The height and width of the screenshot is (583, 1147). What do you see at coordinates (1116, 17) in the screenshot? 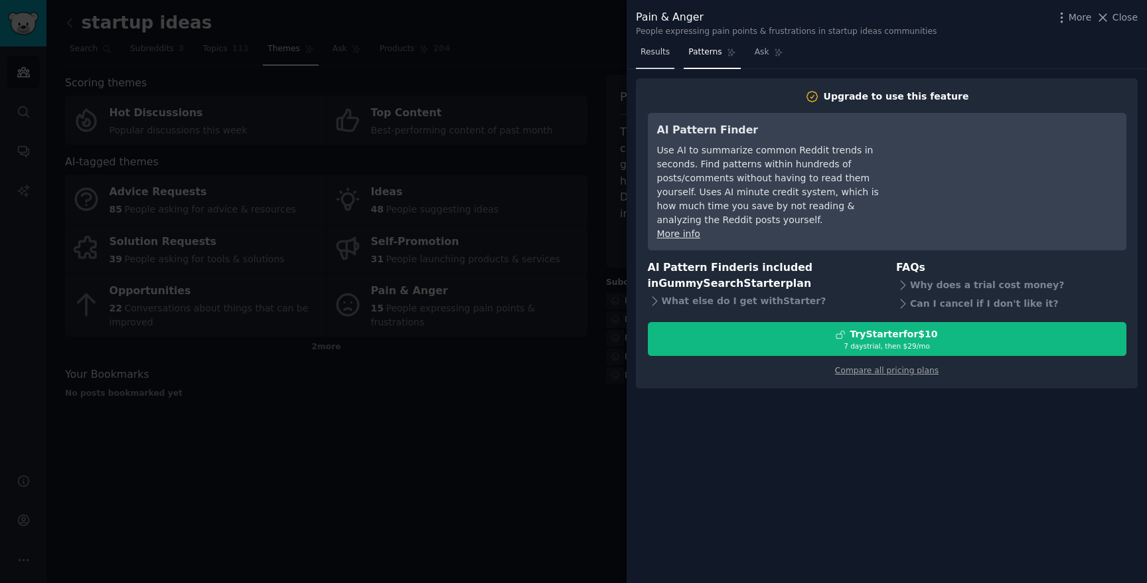
I see `button: Close` at bounding box center [1116, 17].